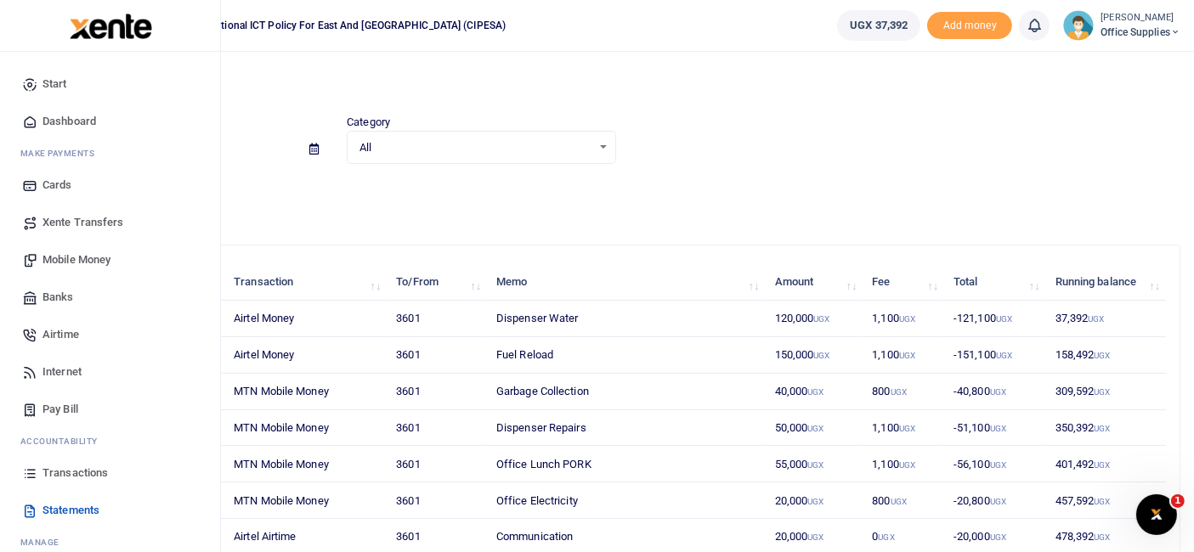  What do you see at coordinates (437, 282) in the screenshot?
I see `th: To/From: activate to sort column ascending` at bounding box center [437, 282].